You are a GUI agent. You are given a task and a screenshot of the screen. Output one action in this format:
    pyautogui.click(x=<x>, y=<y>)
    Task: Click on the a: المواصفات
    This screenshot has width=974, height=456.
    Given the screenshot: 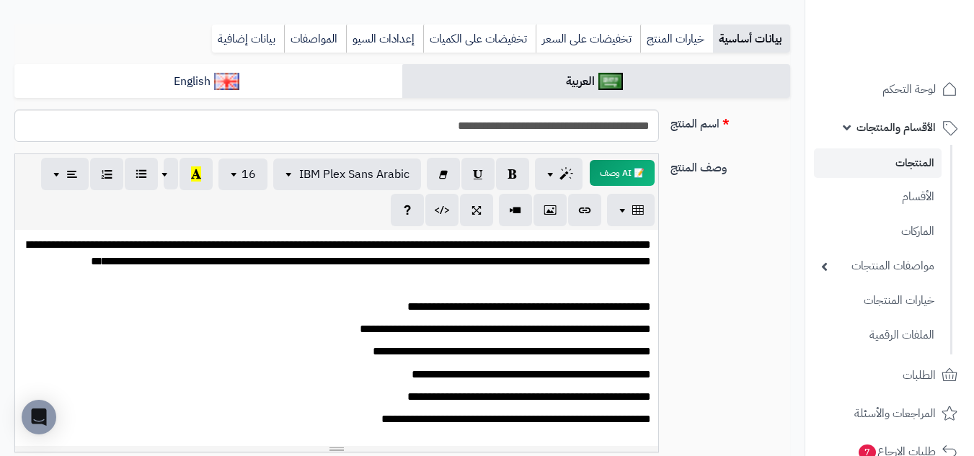 What is the action you would take?
    pyautogui.click(x=315, y=39)
    